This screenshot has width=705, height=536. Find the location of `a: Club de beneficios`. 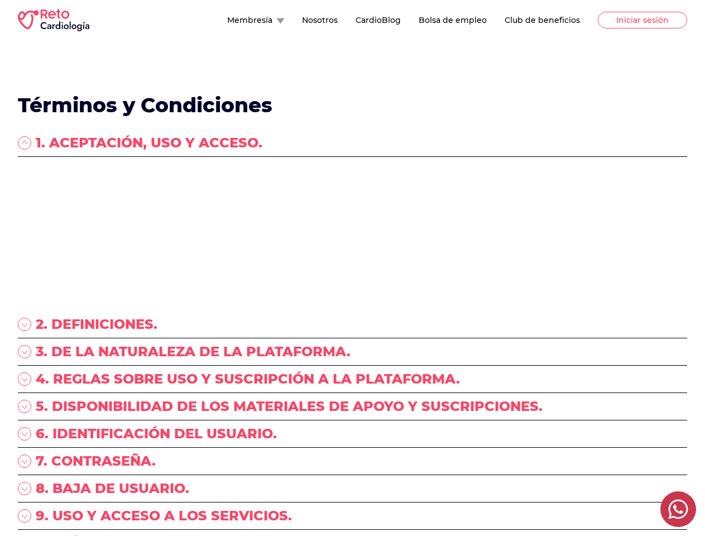

a: Club de beneficios is located at coordinates (542, 20).